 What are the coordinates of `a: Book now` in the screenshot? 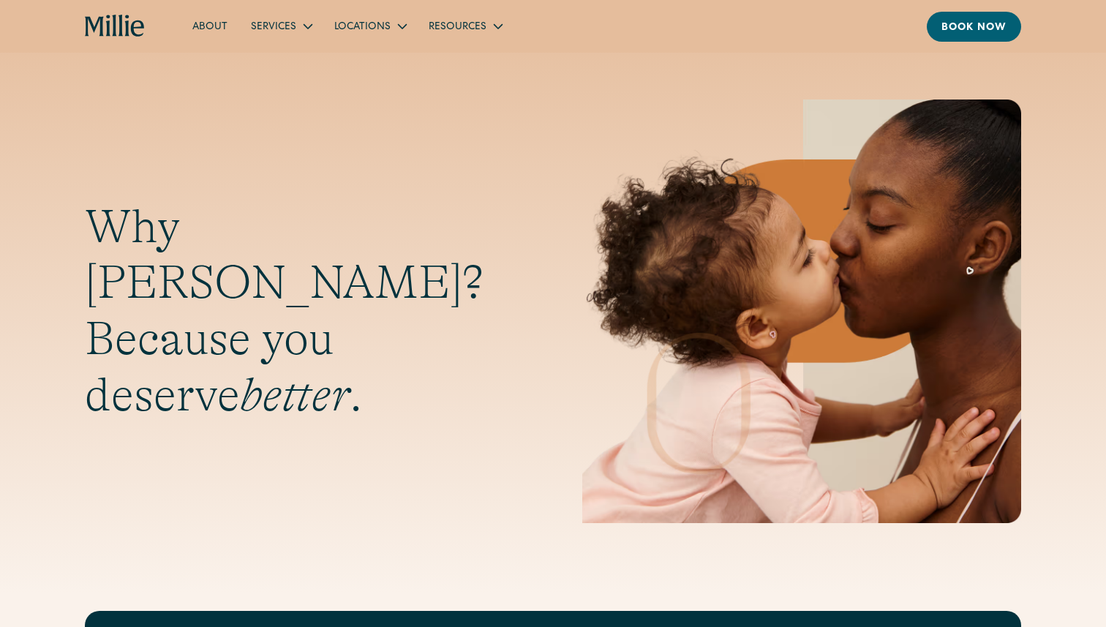 It's located at (974, 26).